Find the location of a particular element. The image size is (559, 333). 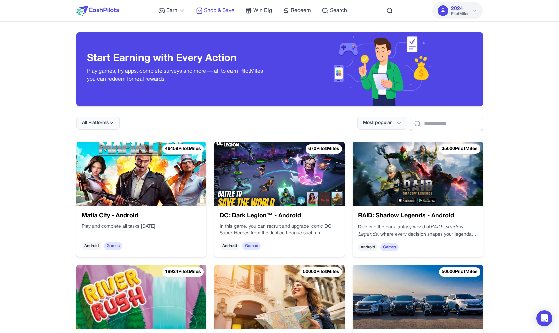

span: PilotMiles is located at coordinates (460, 14).